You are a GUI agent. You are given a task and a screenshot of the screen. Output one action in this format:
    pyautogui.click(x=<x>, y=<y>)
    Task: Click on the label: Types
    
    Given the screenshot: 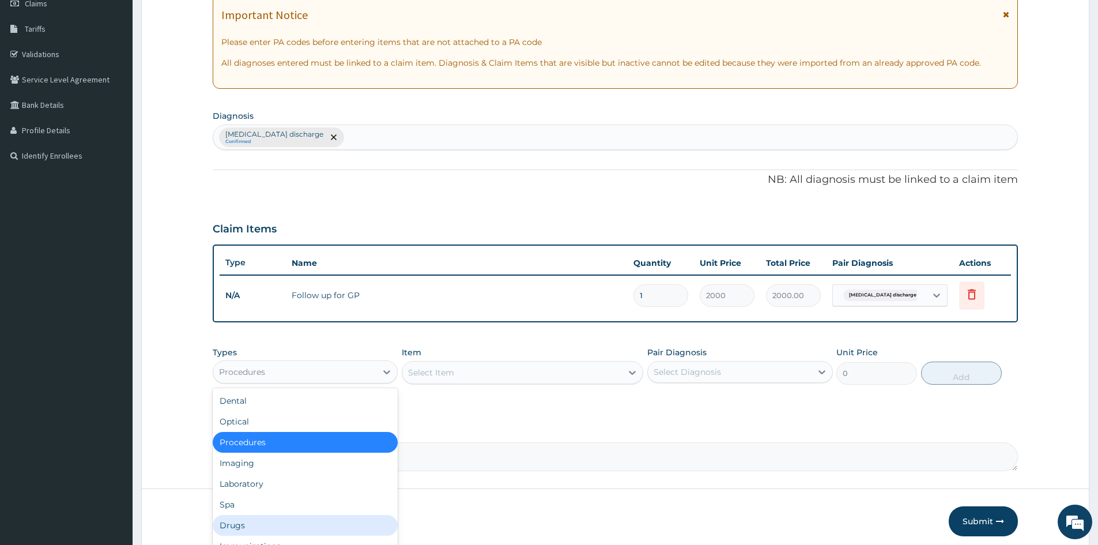 What is the action you would take?
    pyautogui.click(x=225, y=352)
    